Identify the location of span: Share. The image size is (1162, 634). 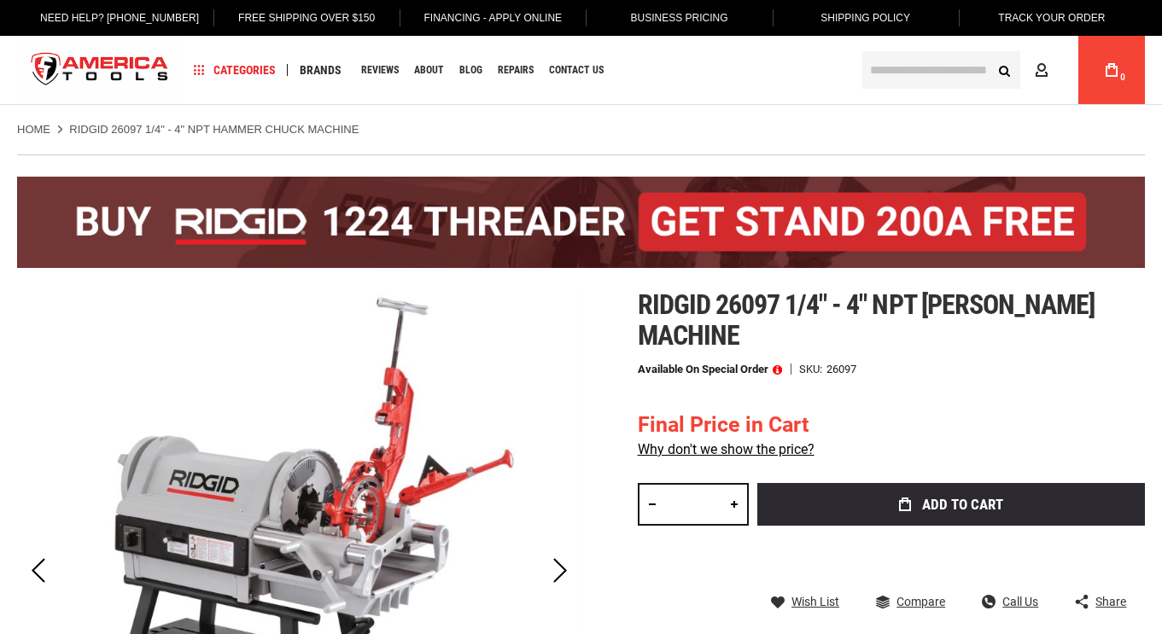
(1111, 602).